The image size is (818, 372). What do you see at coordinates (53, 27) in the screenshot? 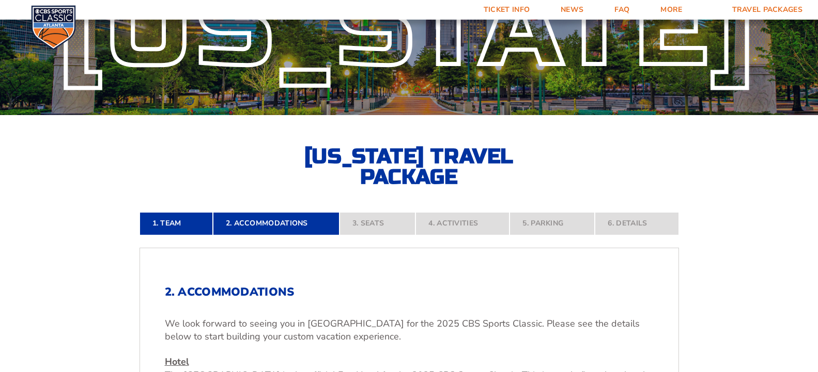
I see `img: CBS Sports Classic` at bounding box center [53, 27].